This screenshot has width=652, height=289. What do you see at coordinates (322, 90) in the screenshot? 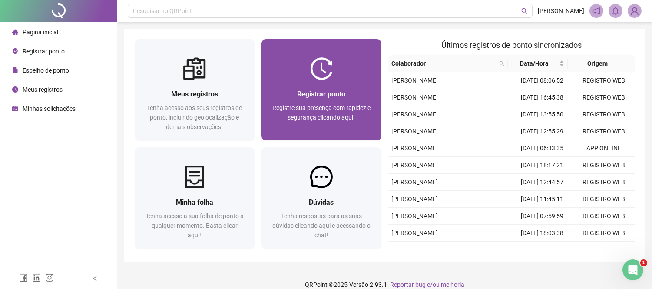
I see `a: Registrar pontoRegistre sua presença com rapidez e segurança clicando aqui!` at bounding box center [322, 90].